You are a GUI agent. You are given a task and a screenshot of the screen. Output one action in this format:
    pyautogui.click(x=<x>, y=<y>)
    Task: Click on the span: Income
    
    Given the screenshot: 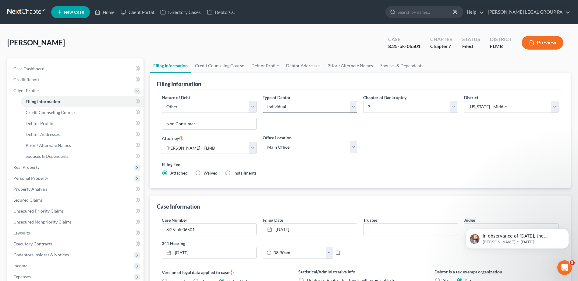 What is the action you would take?
    pyautogui.click(x=20, y=266)
    